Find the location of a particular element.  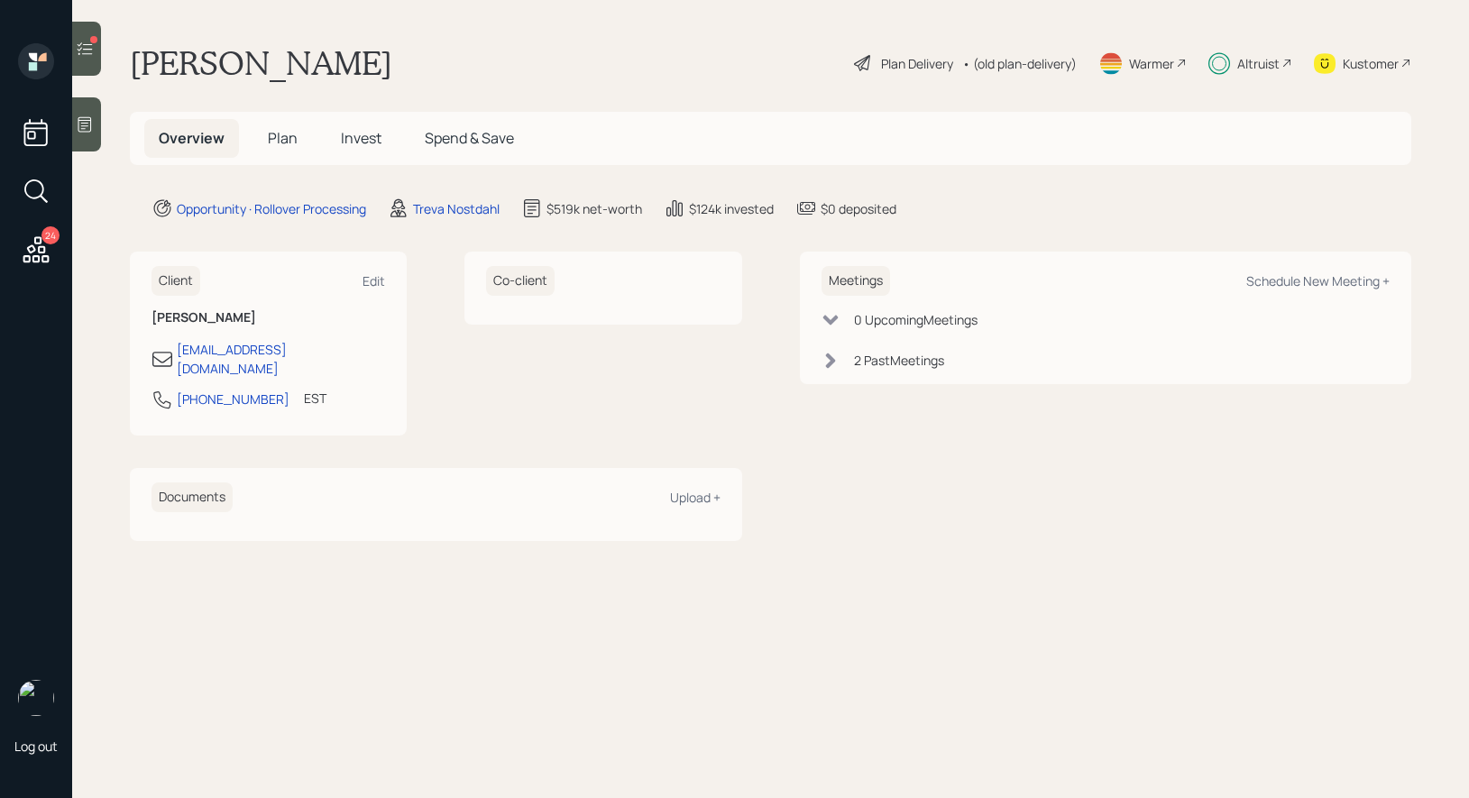

img: treva-nostdahl-headshot.png is located at coordinates (36, 698).